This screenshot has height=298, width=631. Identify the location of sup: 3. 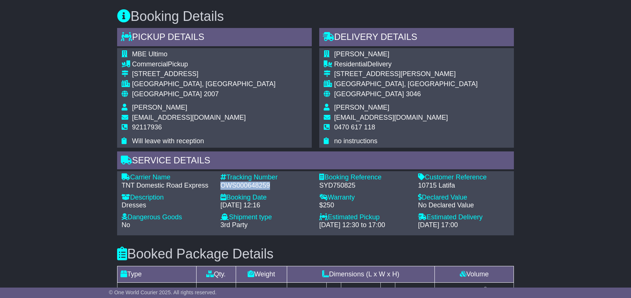
(486, 288).